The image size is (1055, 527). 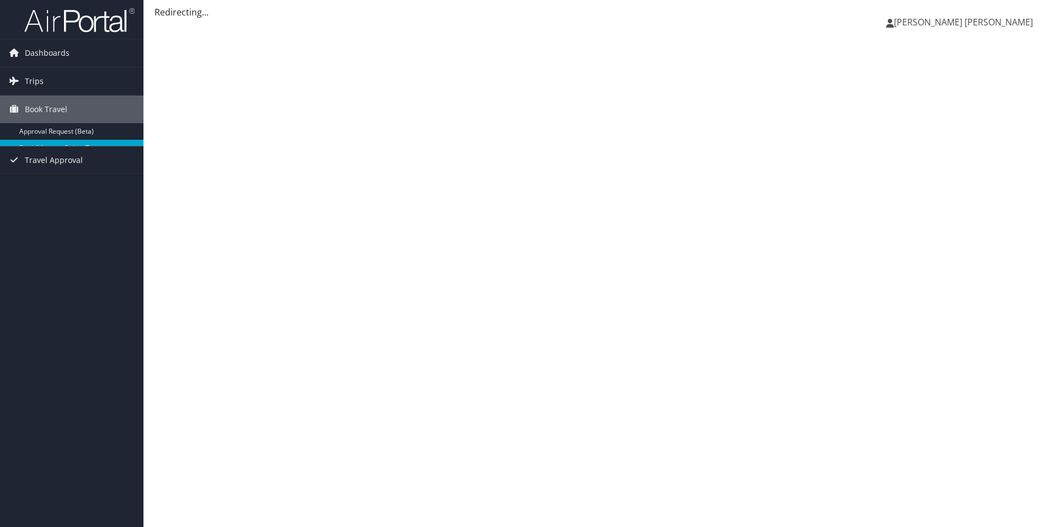 What do you see at coordinates (47, 53) in the screenshot?
I see `span: Dashboards` at bounding box center [47, 53].